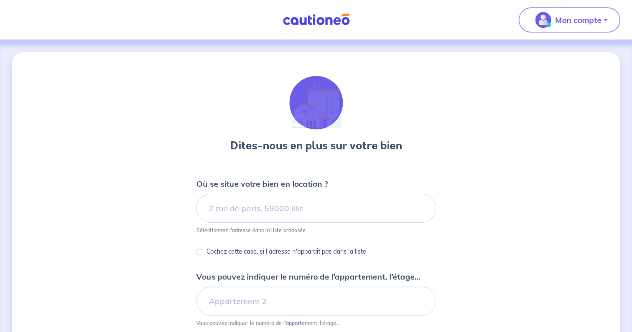 The height and width of the screenshot is (332, 632). I want to click on p: Cochez cette case, si l'adresse n'apparaît pas dans la liste, so click(286, 252).